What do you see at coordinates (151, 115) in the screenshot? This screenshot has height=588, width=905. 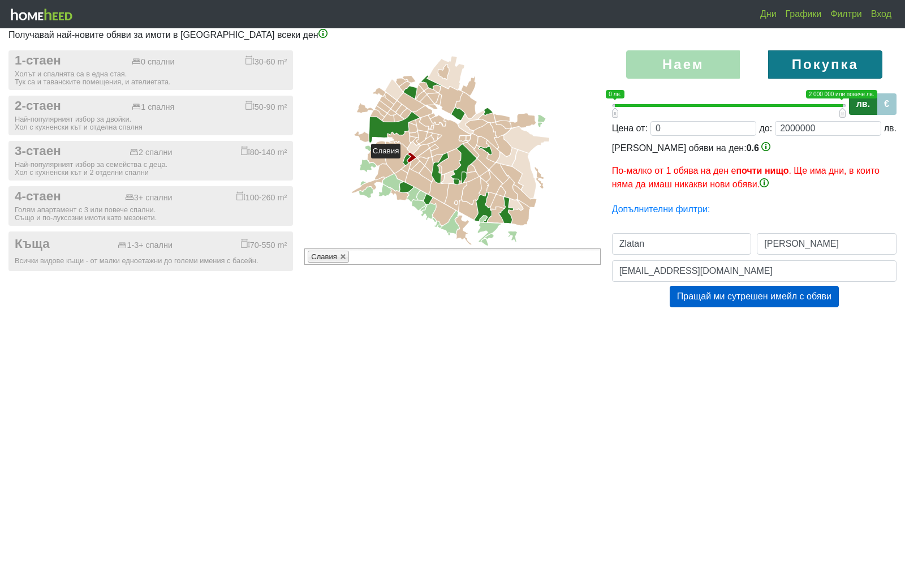 I see `button: 2-стаен 1 спалня 50-90 m² Най-популярният избор за двойки.Хол с кухненски кът и отделна спалня` at bounding box center [151, 115].